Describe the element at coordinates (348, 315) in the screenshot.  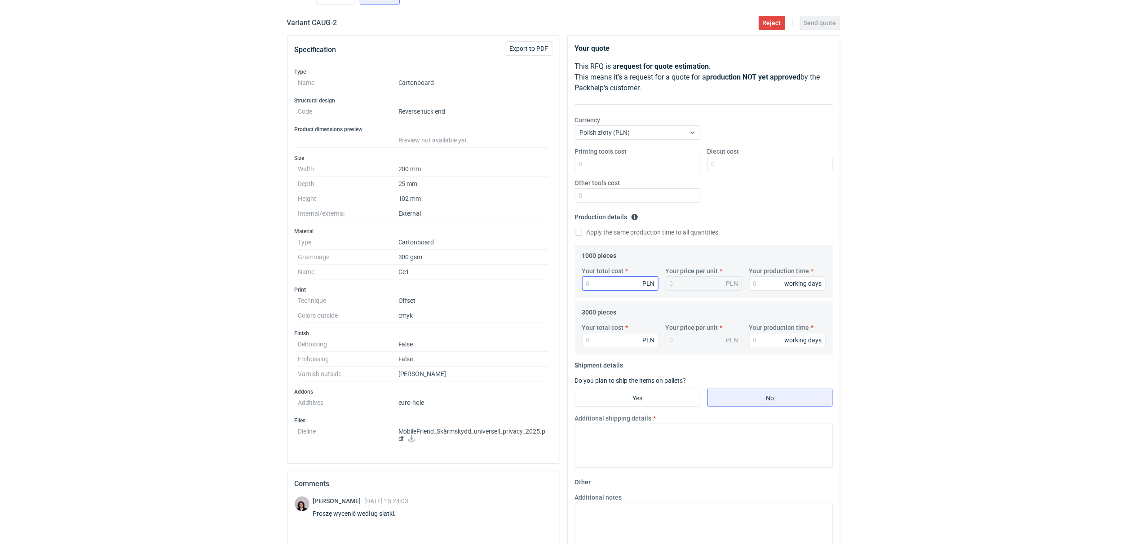
I see `dt: Colors outside` at that location.